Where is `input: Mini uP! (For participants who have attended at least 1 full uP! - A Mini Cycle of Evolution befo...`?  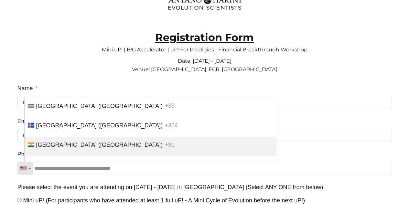
input: Mini uP! (For participants who have attended at least 1 full uP! - A Mini Cycle of Evolution befo... is located at coordinates (19, 200).